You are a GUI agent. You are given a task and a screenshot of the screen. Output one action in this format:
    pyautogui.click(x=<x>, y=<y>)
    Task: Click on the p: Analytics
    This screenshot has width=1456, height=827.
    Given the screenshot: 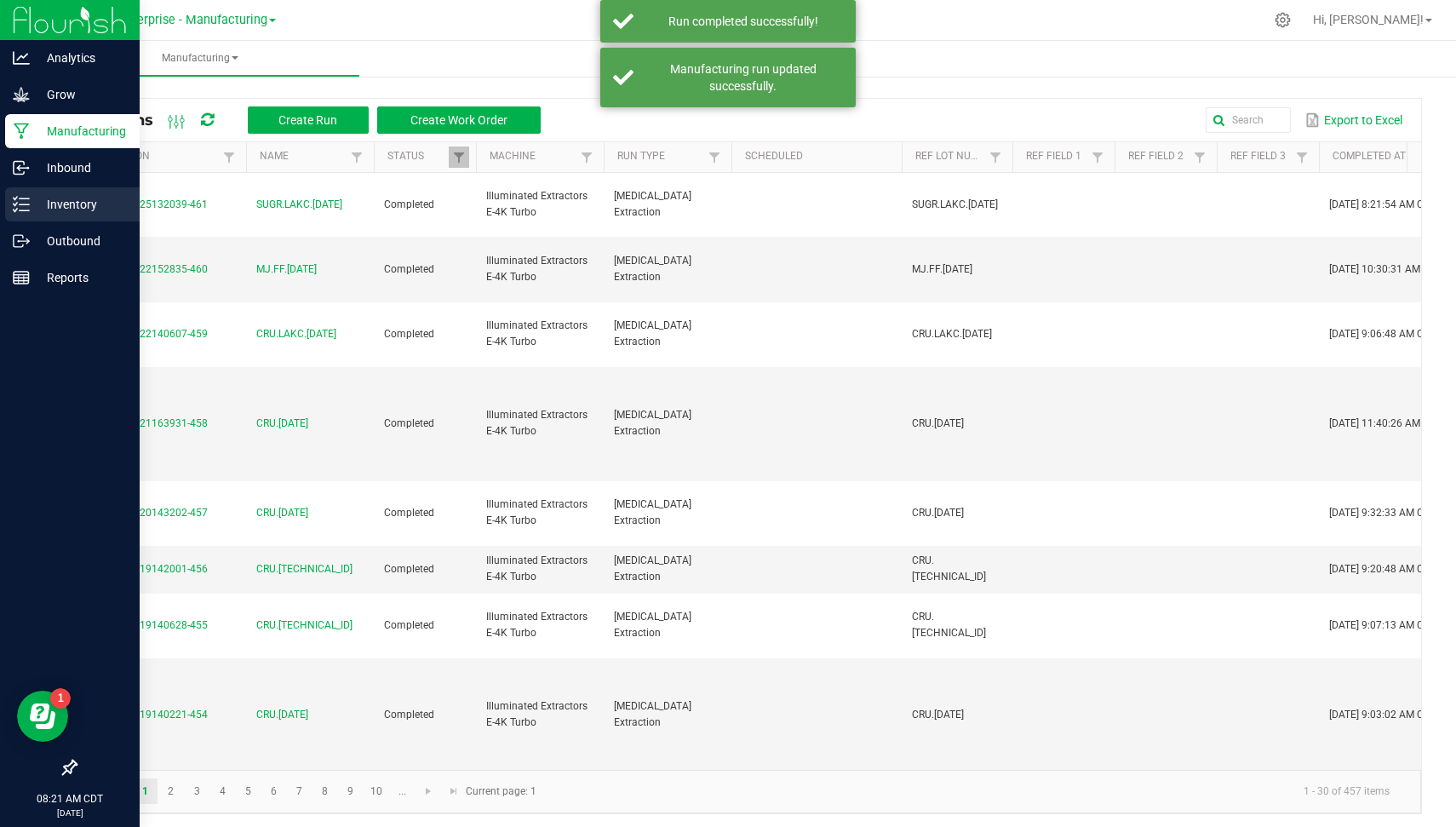 What is the action you would take?
    pyautogui.click(x=81, y=58)
    